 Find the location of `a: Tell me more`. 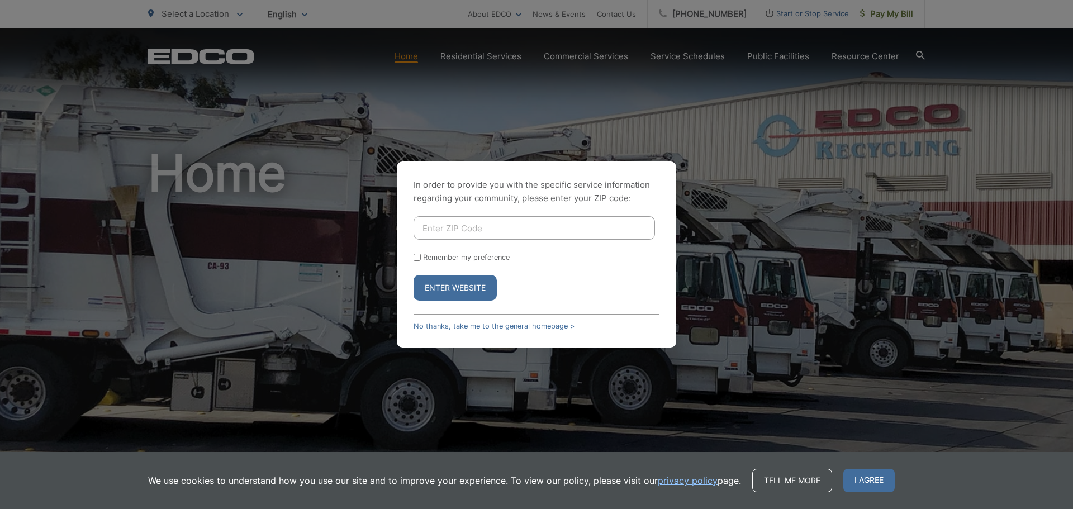

a: Tell me more is located at coordinates (792, 480).